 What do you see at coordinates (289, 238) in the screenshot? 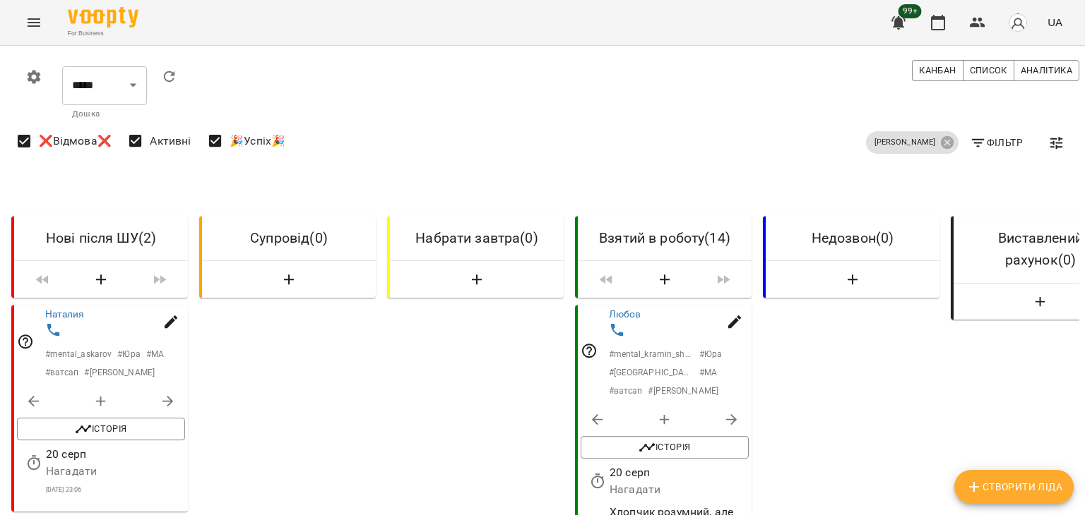
I see `h6: Супровід ( 0 )` at bounding box center [289, 238].